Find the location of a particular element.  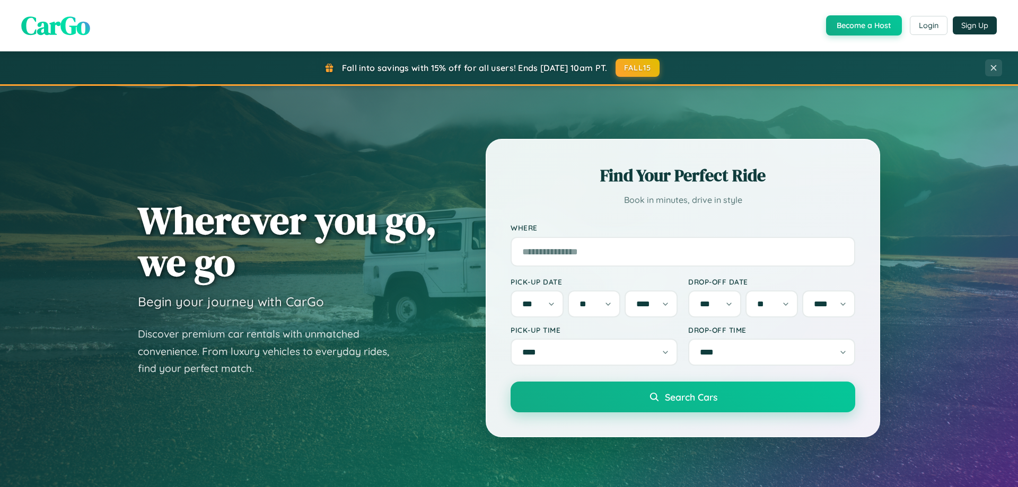

label: Where is located at coordinates (683, 228).